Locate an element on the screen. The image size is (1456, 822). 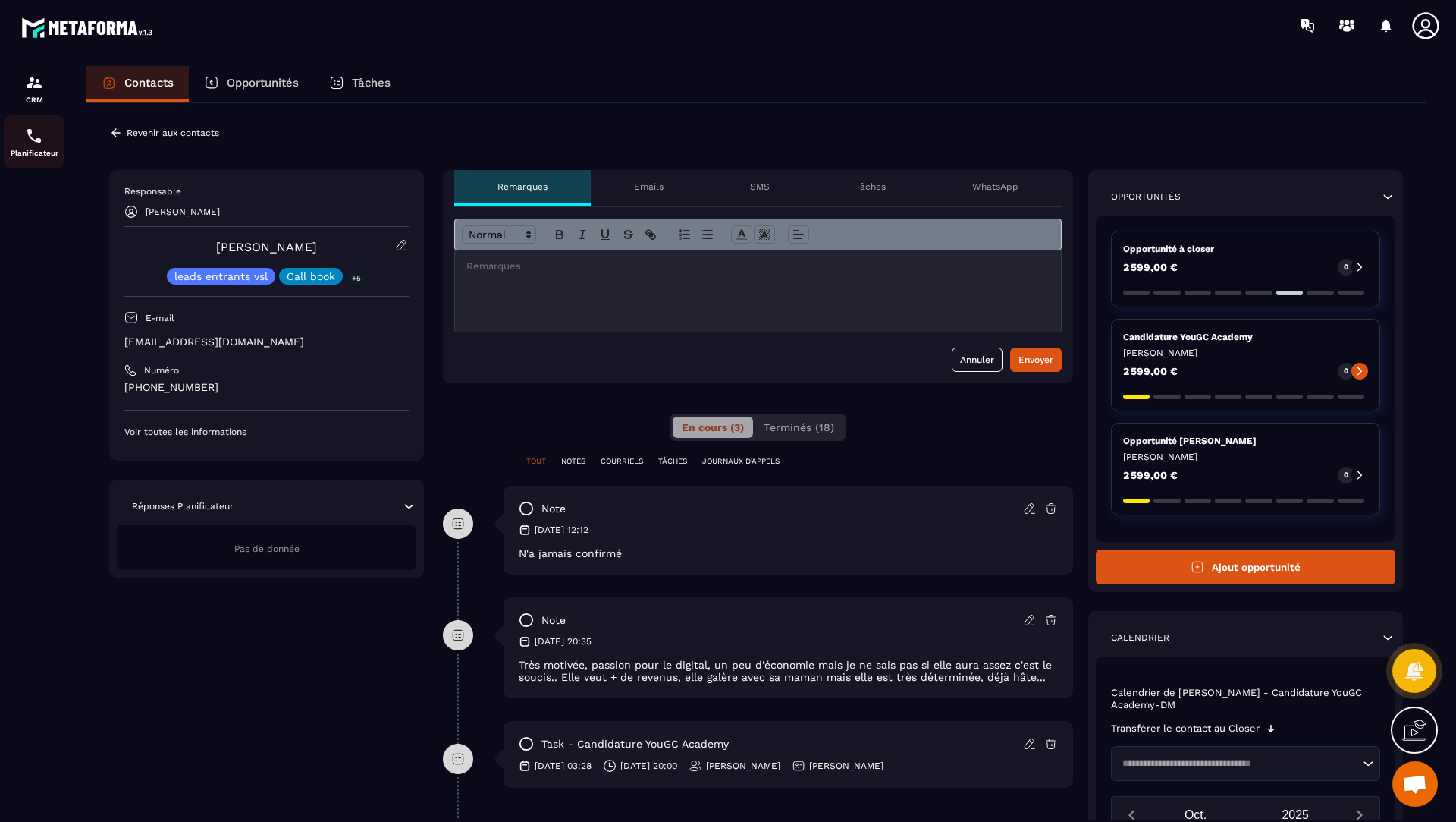
p: Call book is located at coordinates (311, 276).